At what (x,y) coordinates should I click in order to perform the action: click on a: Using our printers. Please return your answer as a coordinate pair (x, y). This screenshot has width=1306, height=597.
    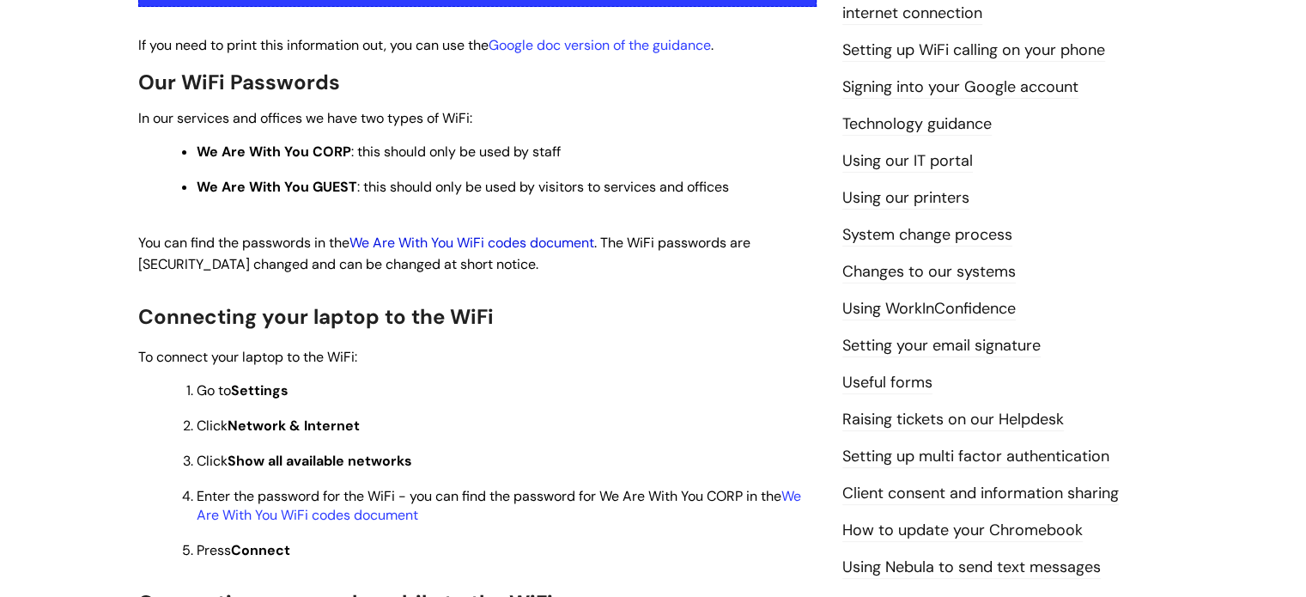
    Looking at the image, I should click on (906, 198).